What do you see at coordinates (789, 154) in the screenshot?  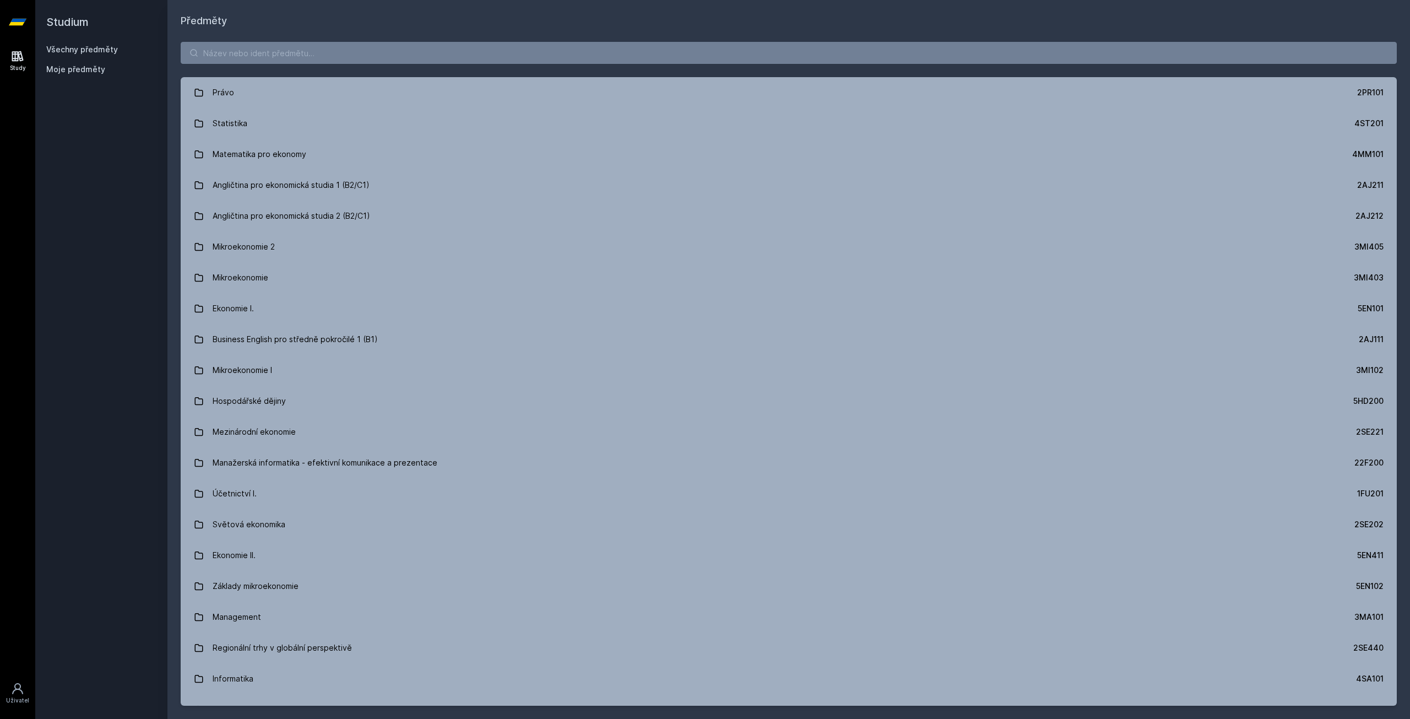 I see `a: Matematika pro ekonomy 4MM101` at bounding box center [789, 154].